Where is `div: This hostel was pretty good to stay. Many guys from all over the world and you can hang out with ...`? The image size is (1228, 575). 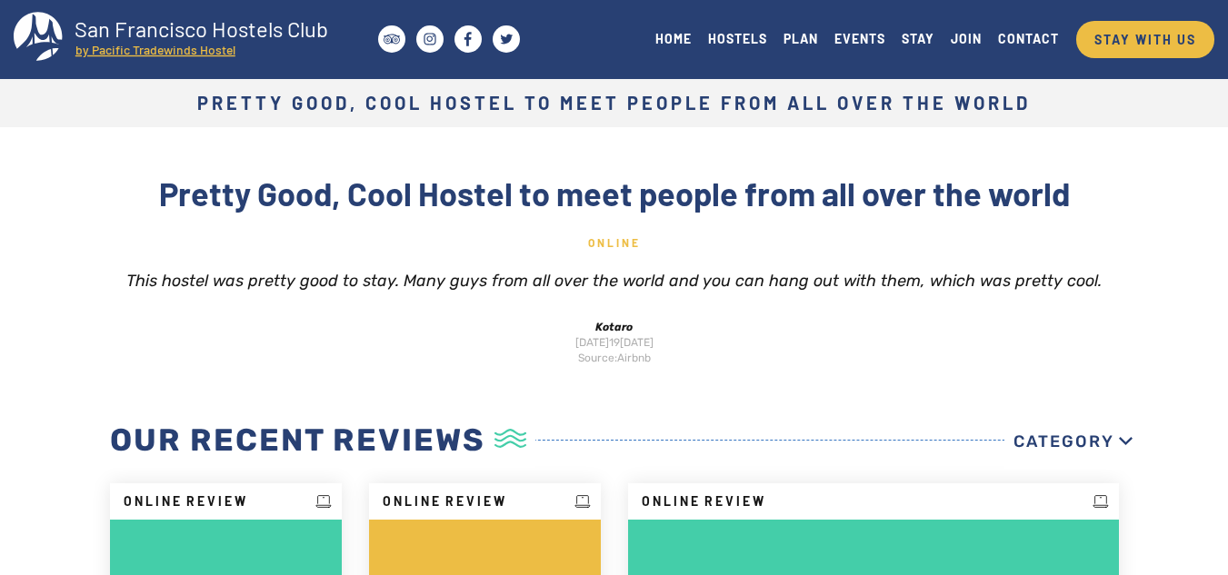
div: This hostel was pretty good to stay. Many guys from all over the world and you can hang out with ... is located at coordinates (614, 281).